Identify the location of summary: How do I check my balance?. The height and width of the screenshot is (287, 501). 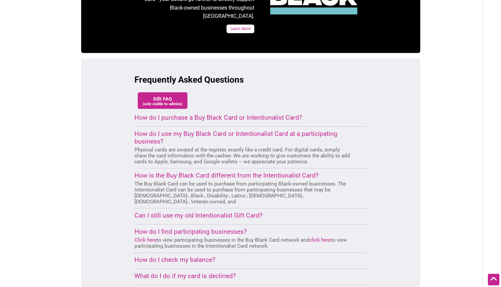
(243, 260).